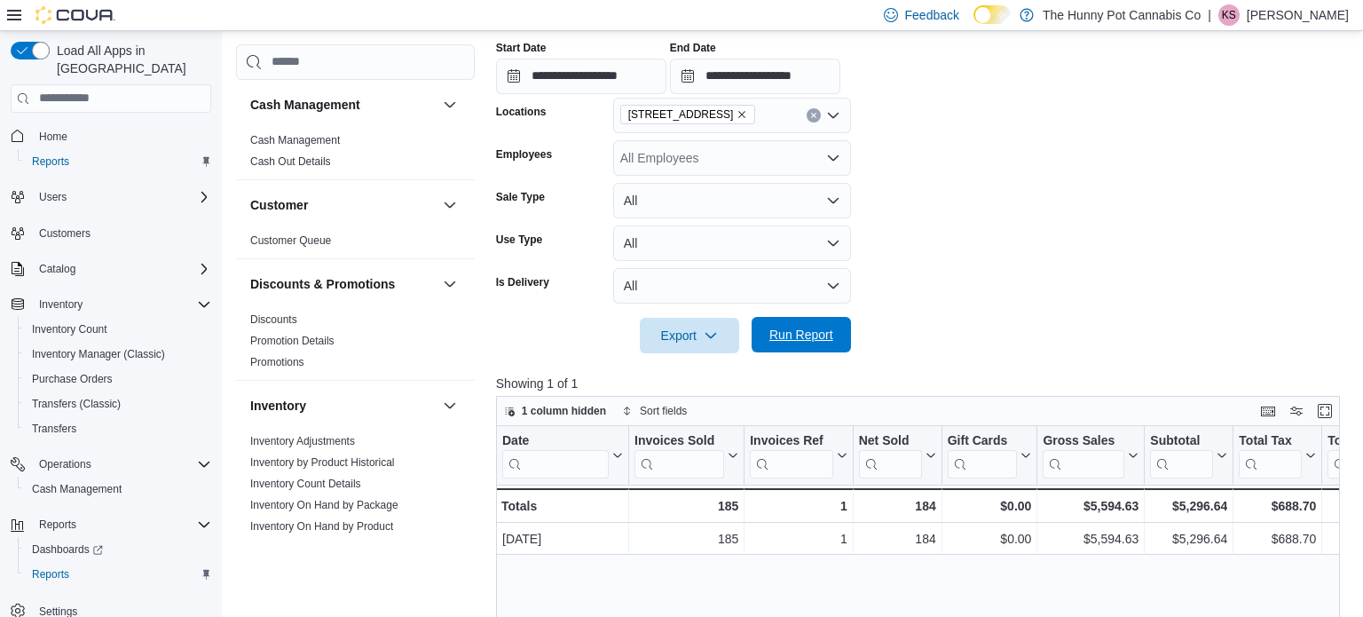 This screenshot has width=1363, height=617. What do you see at coordinates (690, 335) in the screenshot?
I see `button: Export` at bounding box center [690, 335].